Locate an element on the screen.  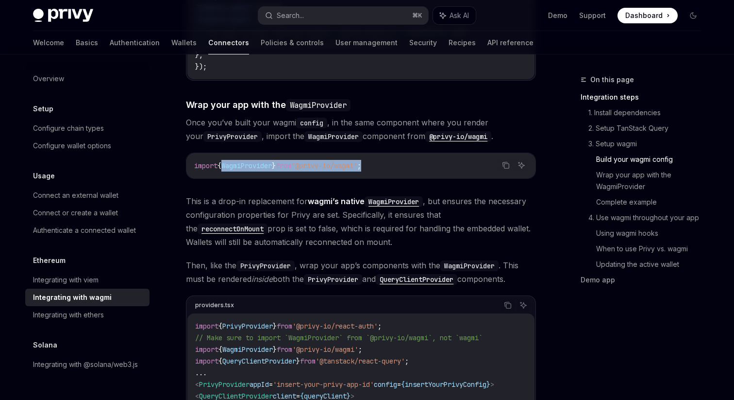
h5: Solana is located at coordinates (45, 345).